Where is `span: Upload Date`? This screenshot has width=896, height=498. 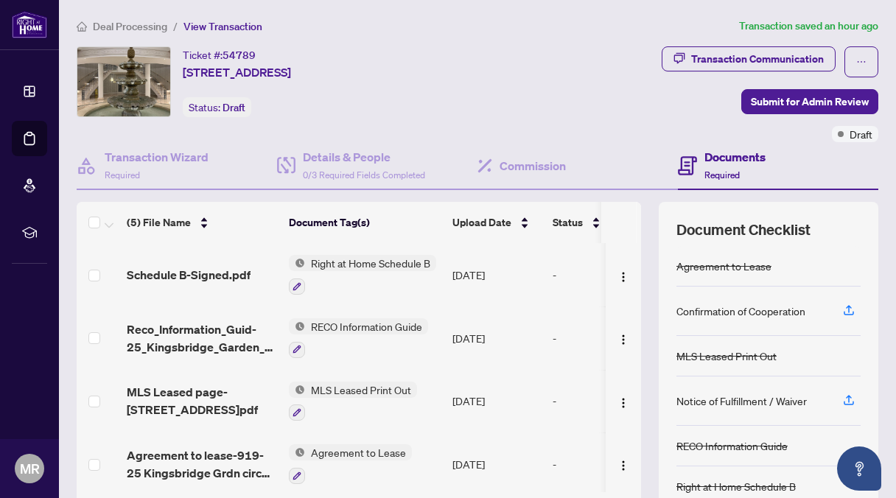
span: Upload Date is located at coordinates (482, 223).